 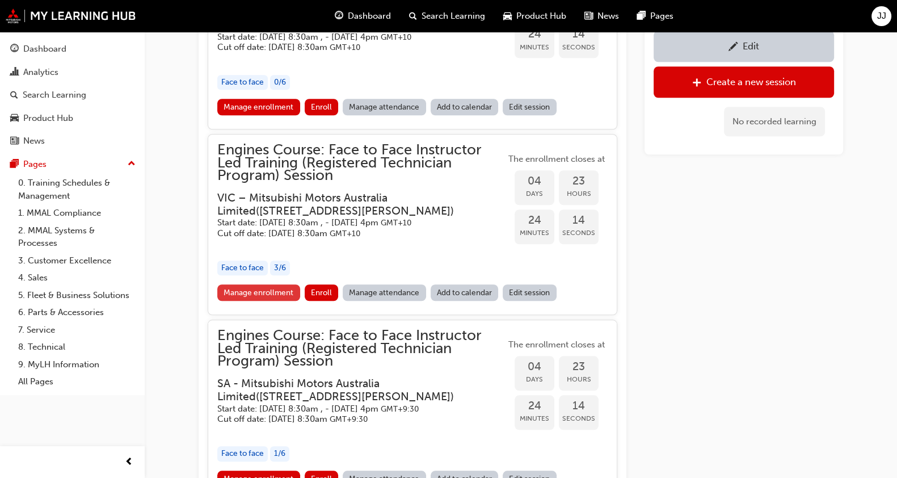 I want to click on div: Product Hub, so click(x=48, y=118).